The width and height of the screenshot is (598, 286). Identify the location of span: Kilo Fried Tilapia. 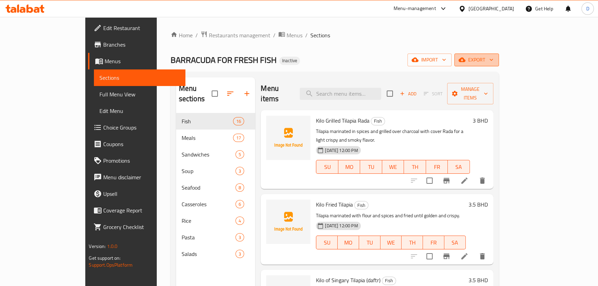
(334, 204).